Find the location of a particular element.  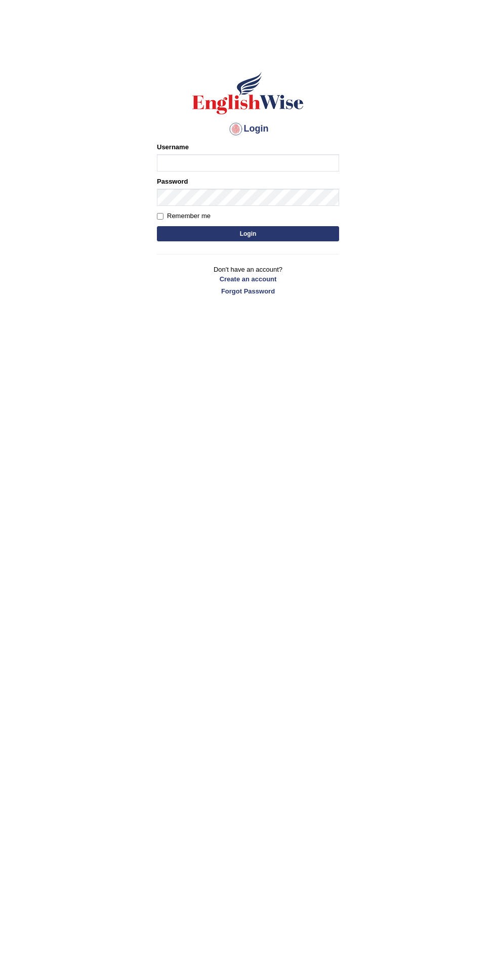

img: Logo of English Wise sign in for intelligent practice with AI is located at coordinates (248, 93).